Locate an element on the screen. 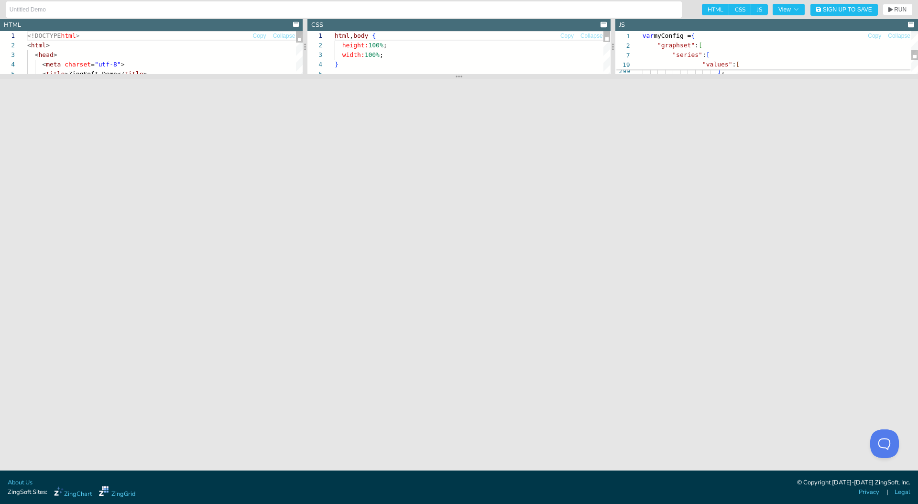 The image size is (918, 504). span: "series" is located at coordinates (687, 54).